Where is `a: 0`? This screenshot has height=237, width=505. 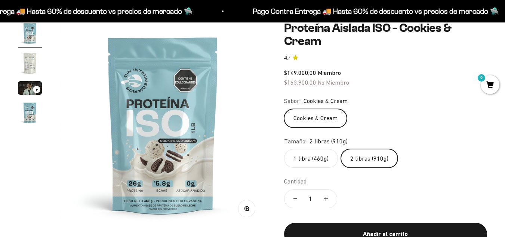
a: 0 is located at coordinates (490, 85).